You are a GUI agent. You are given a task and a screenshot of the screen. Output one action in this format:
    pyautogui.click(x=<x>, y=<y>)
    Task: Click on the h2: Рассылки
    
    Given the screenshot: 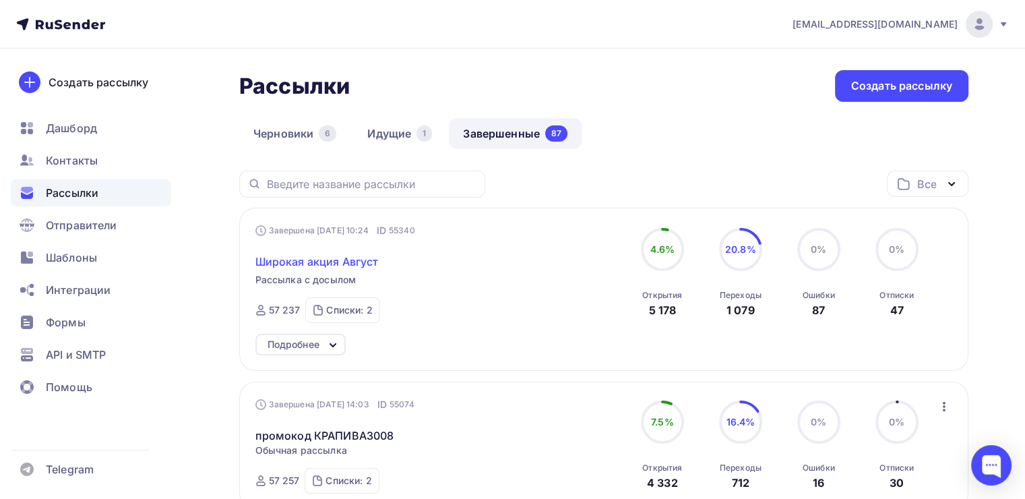 What is the action you would take?
    pyautogui.click(x=295, y=86)
    